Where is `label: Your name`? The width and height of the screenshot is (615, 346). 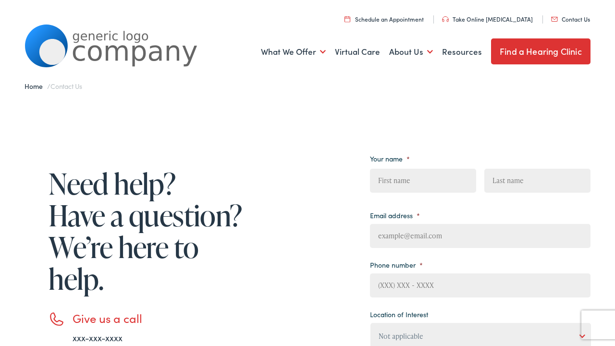 label: Your name is located at coordinates (390, 159).